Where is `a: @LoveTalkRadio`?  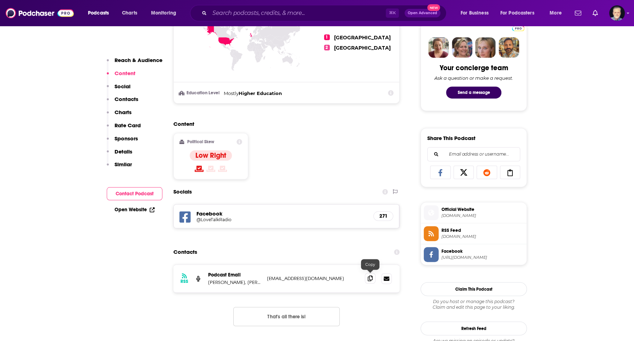
a: @LoveTalkRadio is located at coordinates (282, 220).